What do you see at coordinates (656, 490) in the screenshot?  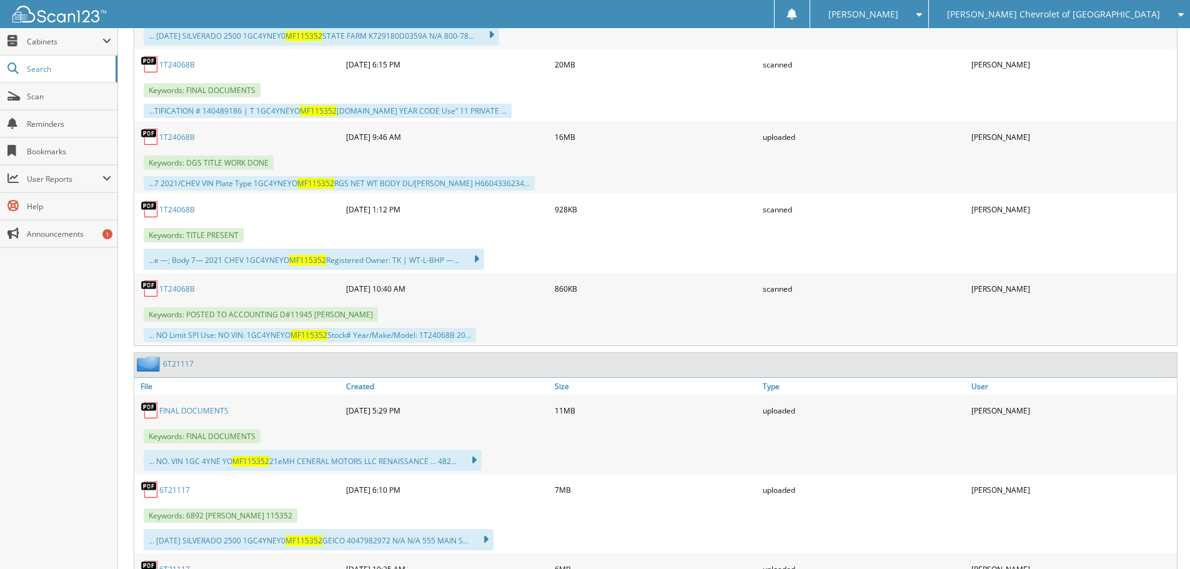 I see `div: 7MB` at bounding box center [656, 490].